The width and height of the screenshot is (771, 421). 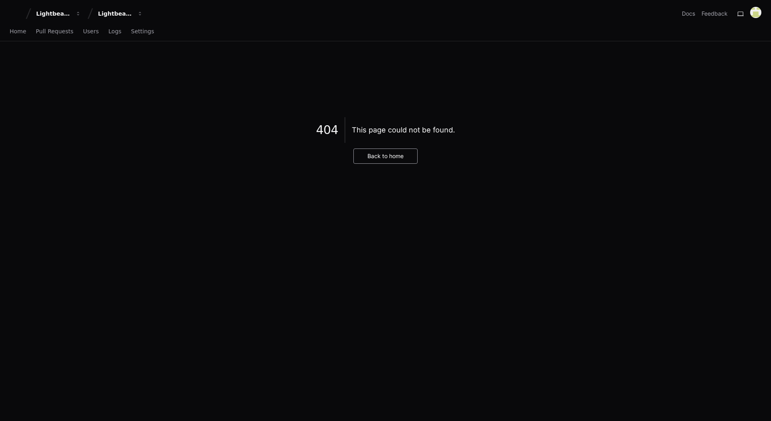 I want to click on button: Back to home, so click(x=385, y=156).